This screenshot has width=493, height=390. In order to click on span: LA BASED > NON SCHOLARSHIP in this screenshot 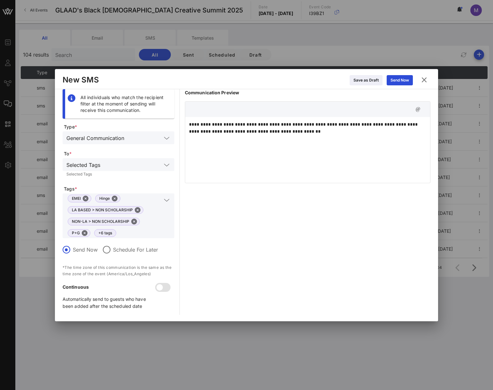, I will do `click(105, 210)`.